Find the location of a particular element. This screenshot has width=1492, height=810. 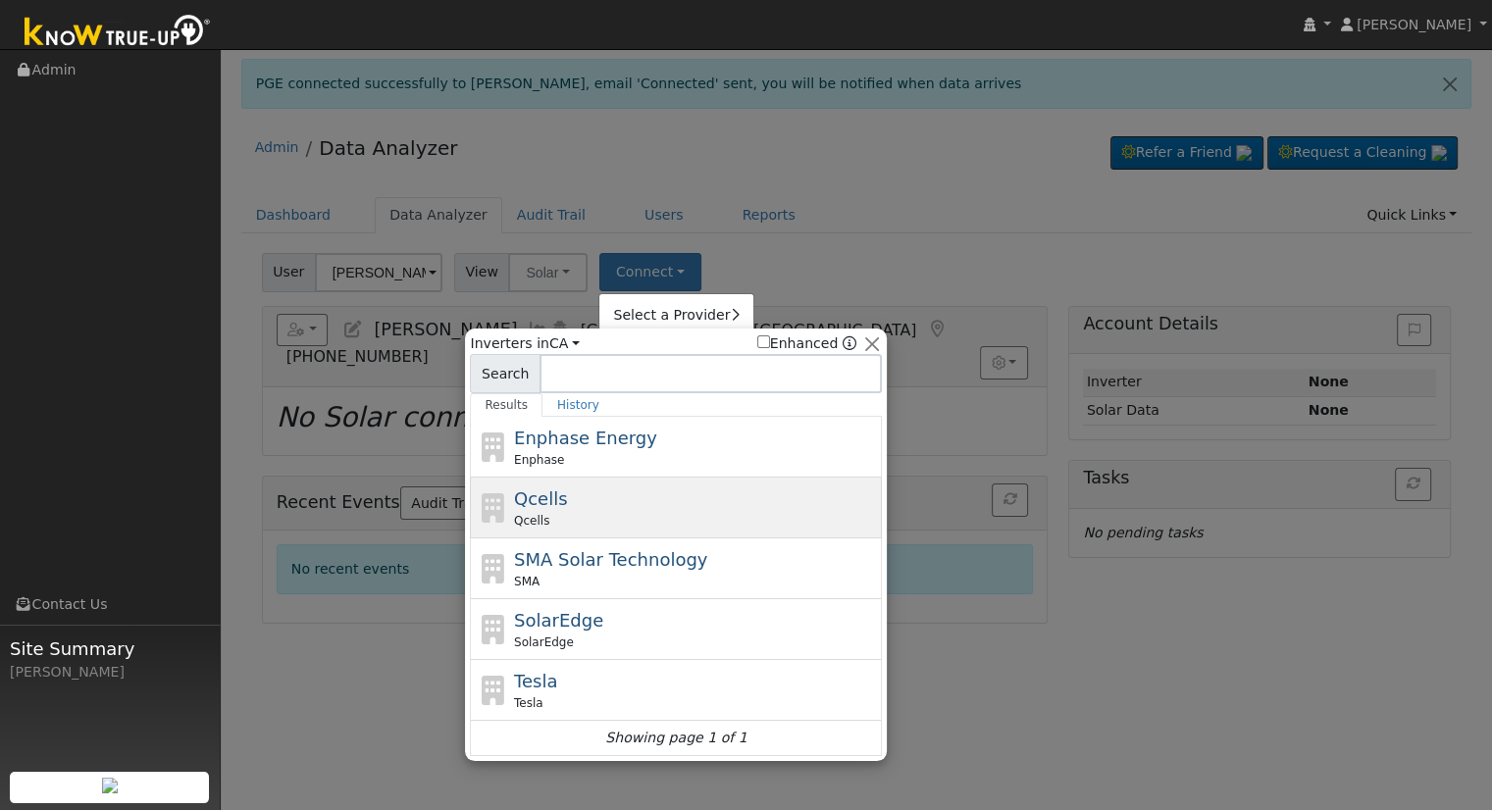

a: Results is located at coordinates (506, 405).